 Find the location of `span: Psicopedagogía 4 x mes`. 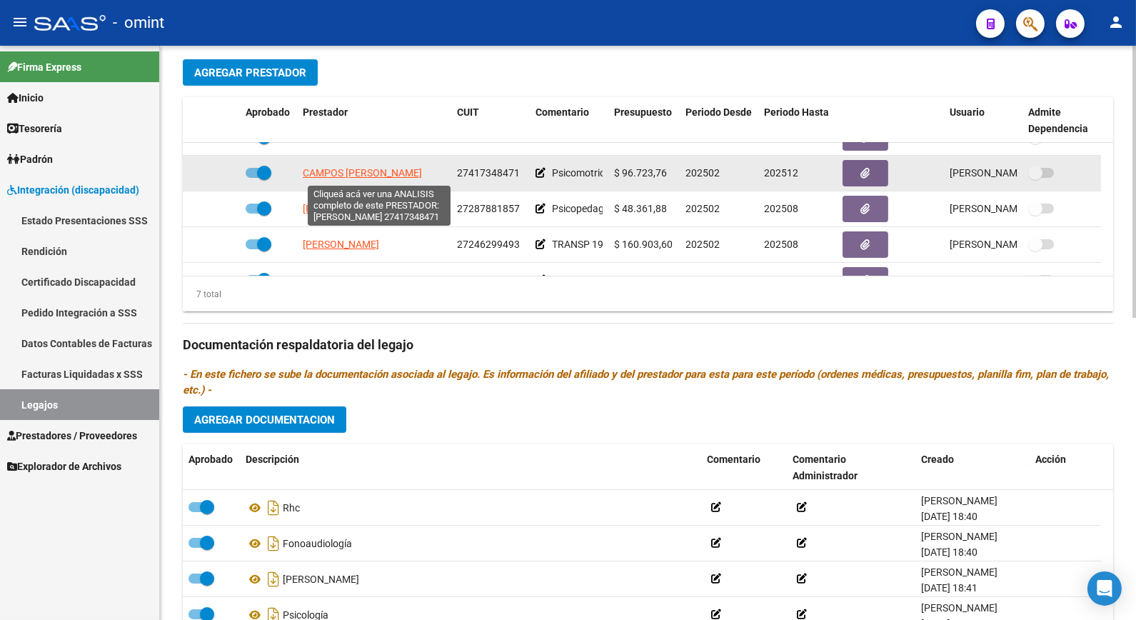

span: Psicopedagogía 4 x mes is located at coordinates (606, 209).